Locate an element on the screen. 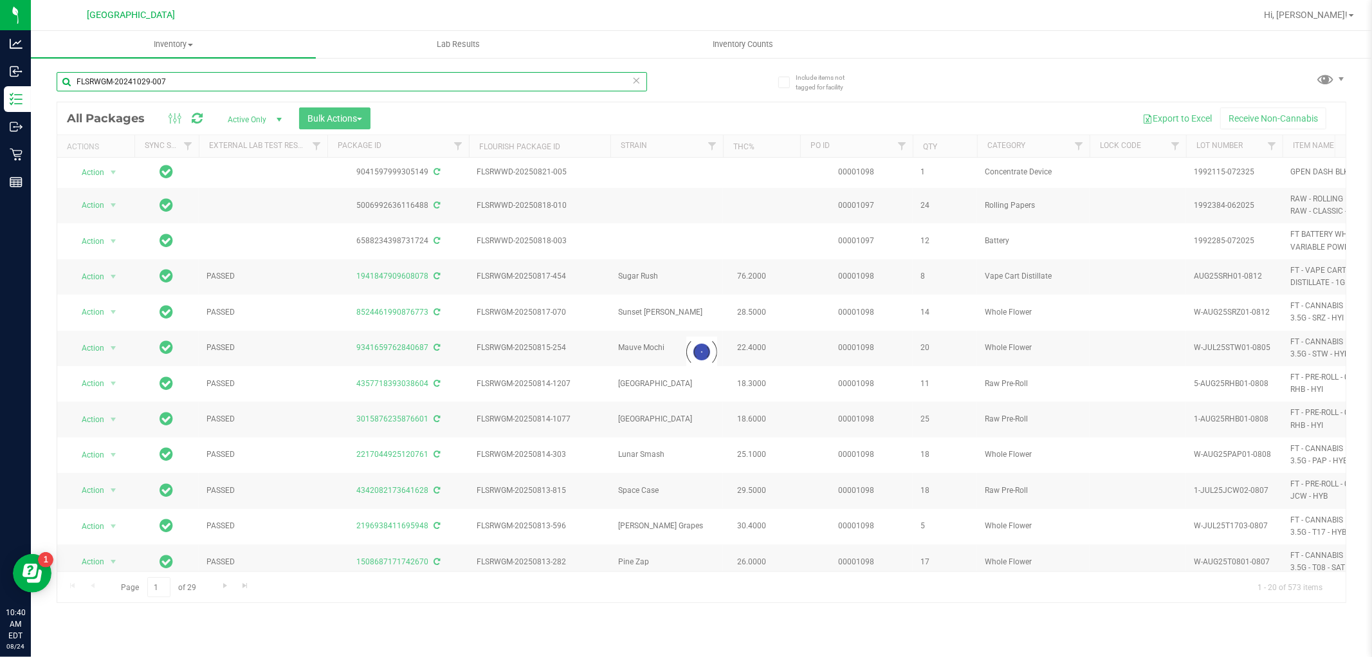  span: Include items not tagged for facility is located at coordinates (828, 82).